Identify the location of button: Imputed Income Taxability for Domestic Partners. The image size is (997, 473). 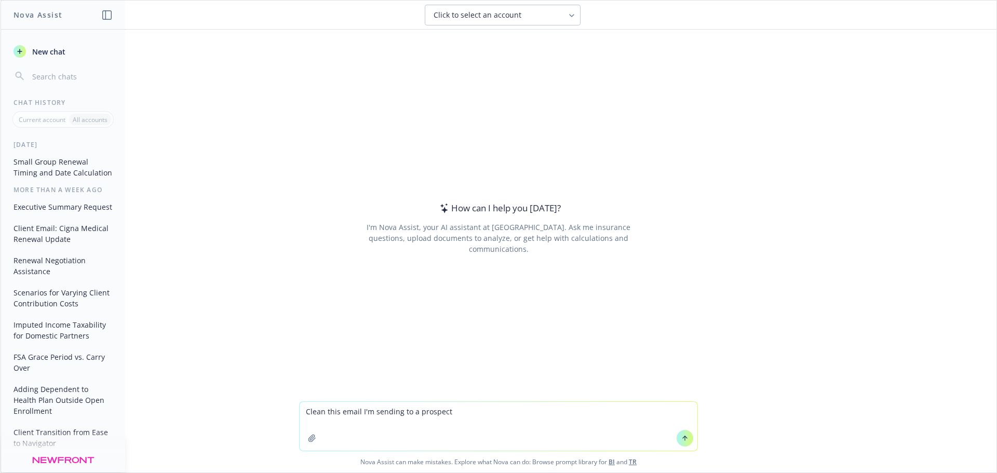
(63, 330).